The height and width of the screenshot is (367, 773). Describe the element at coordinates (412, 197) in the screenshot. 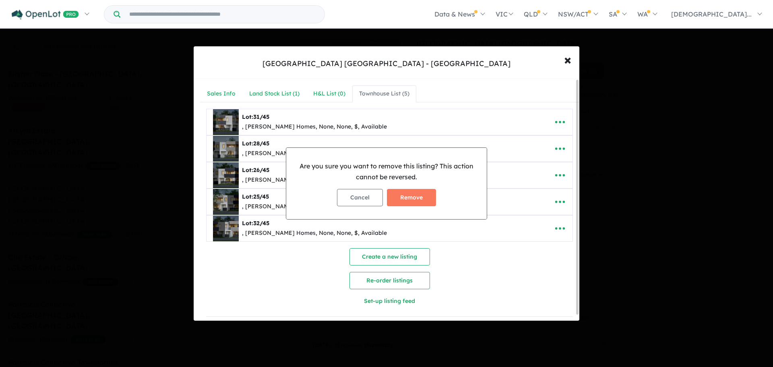

I see `button: Remove` at that location.